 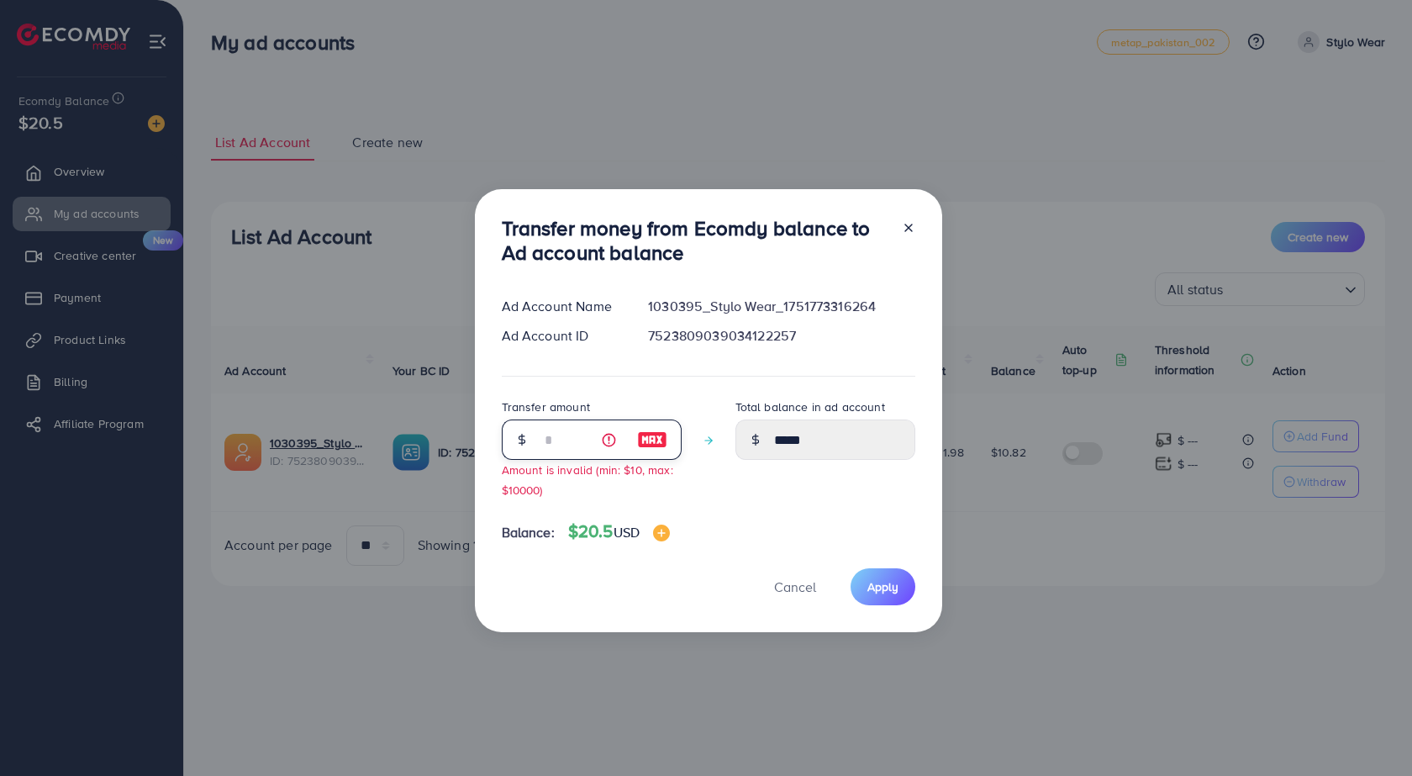 I want to click on button: Apply, so click(x=883, y=586).